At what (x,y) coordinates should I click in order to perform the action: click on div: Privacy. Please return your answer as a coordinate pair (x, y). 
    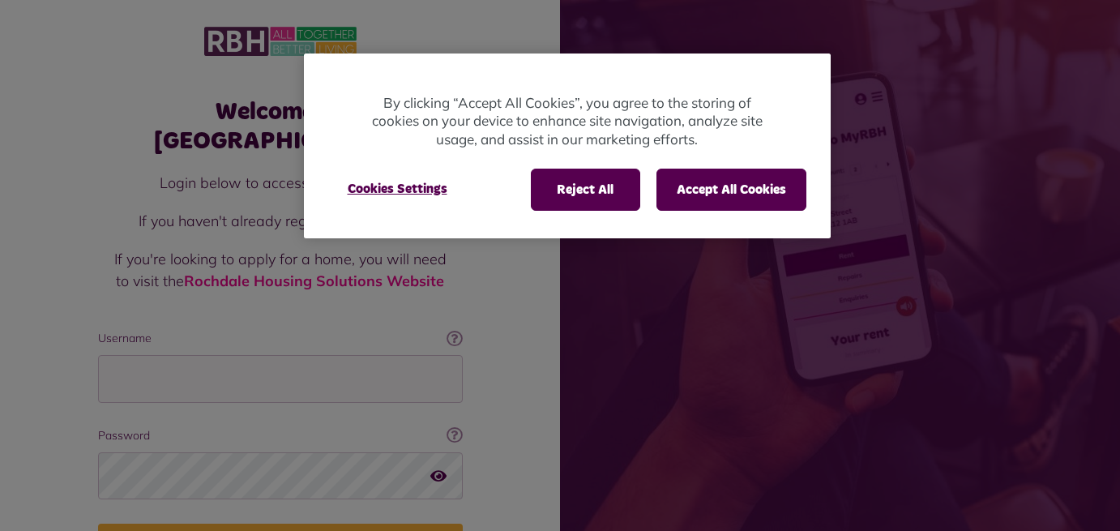
    Looking at the image, I should click on (567, 146).